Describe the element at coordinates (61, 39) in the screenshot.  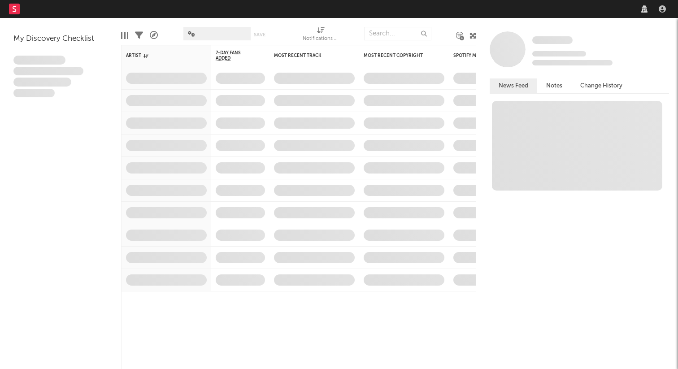
I see `div: My Discovery Checklist` at that location.